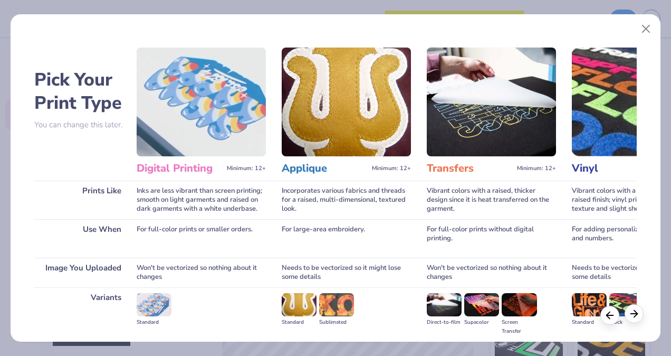  Describe the element at coordinates (346, 199) in the screenshot. I see `div: Incorporates various fabrics and threads for a raised, multi-dimensional, textured look.` at that location.